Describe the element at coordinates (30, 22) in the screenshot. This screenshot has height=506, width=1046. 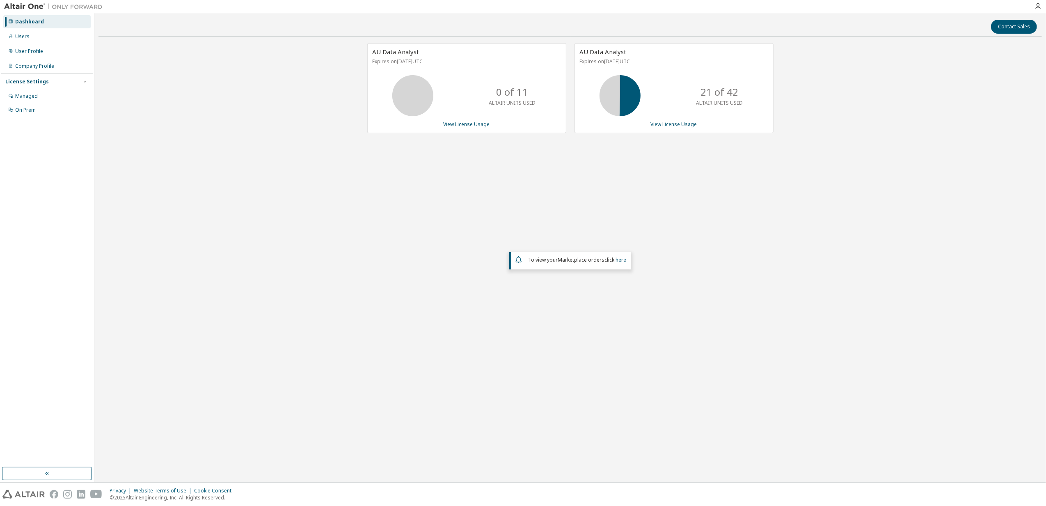
I see `div: Dashboard` at that location.